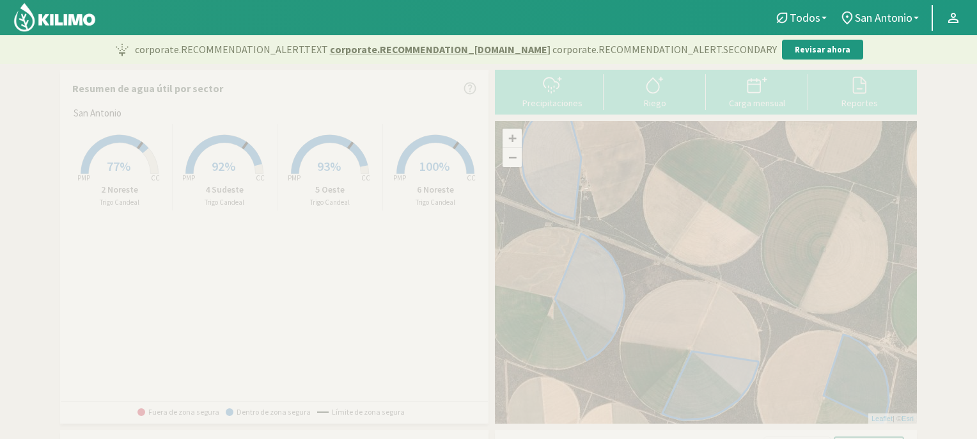 This screenshot has height=439, width=977. I want to click on button: Carga mensual, so click(757, 91).